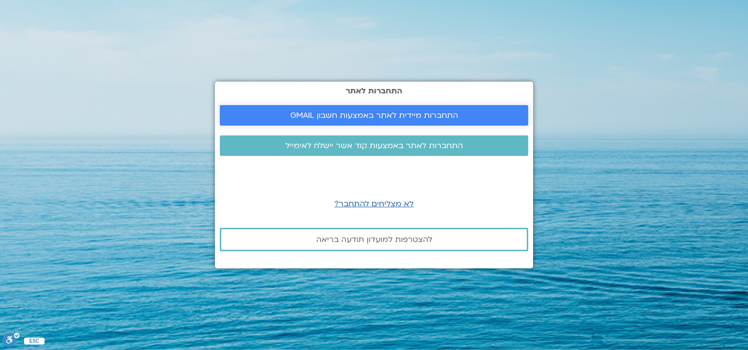  I want to click on span: התחברות מיידית לאתר באמצעות חשבון GMAIL, so click(374, 115).